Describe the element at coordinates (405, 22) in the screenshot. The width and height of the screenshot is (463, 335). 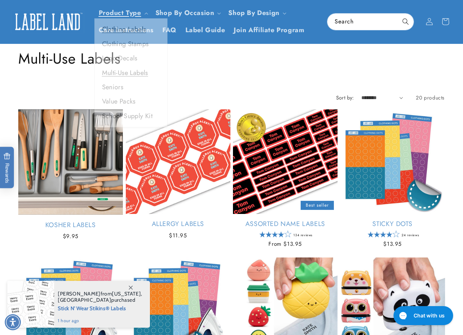
I see `button: Search` at that location.